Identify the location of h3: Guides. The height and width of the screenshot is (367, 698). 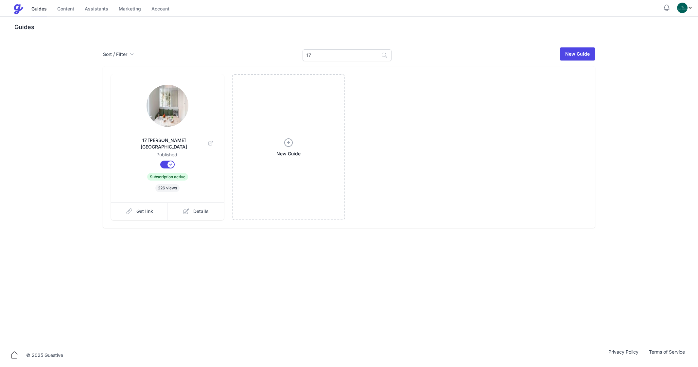
(356, 27).